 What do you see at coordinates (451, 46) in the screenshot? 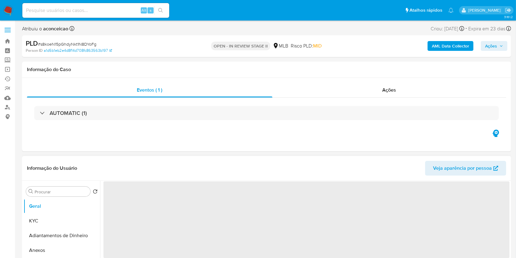
I see `b: AML Data Collector` at bounding box center [451, 46].